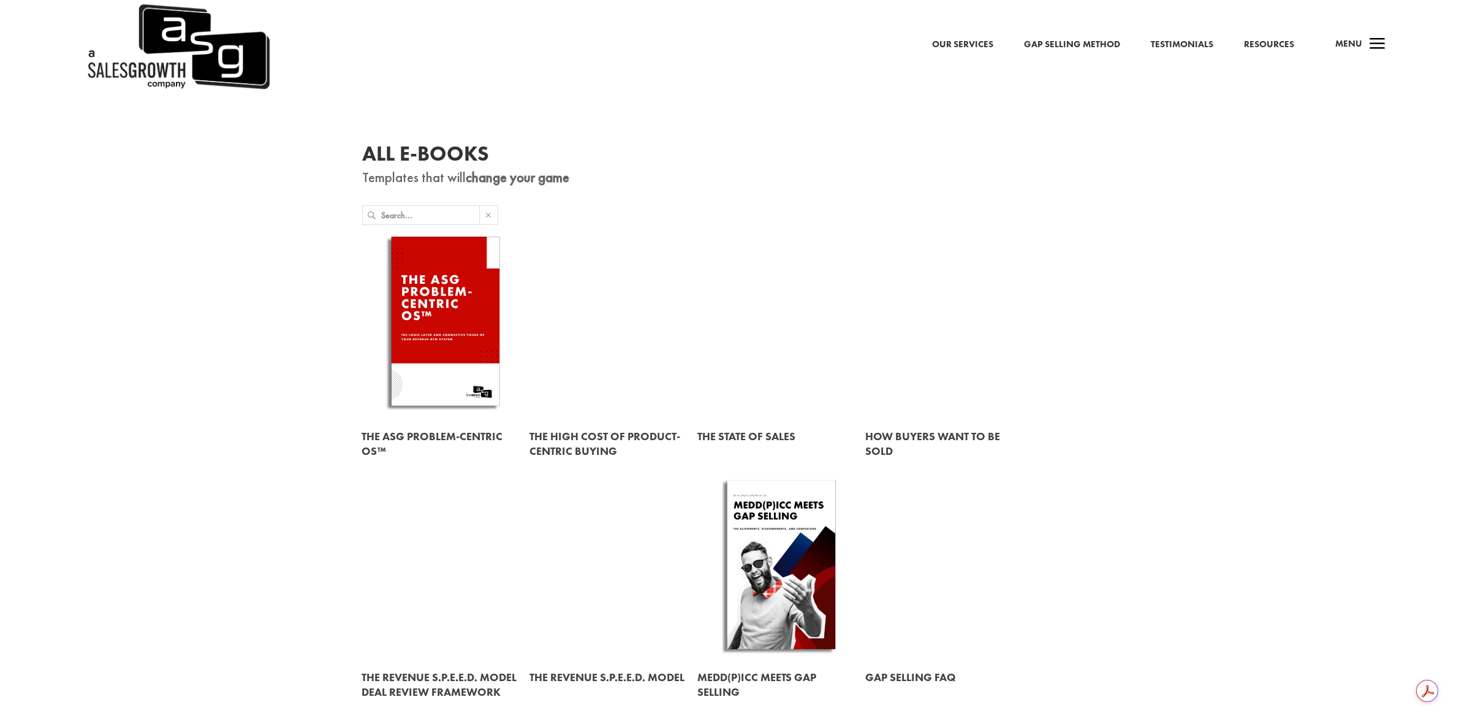 The width and height of the screenshot is (1459, 724). What do you see at coordinates (730, 157) in the screenshot?
I see `h1: All E-Books` at bounding box center [730, 157].